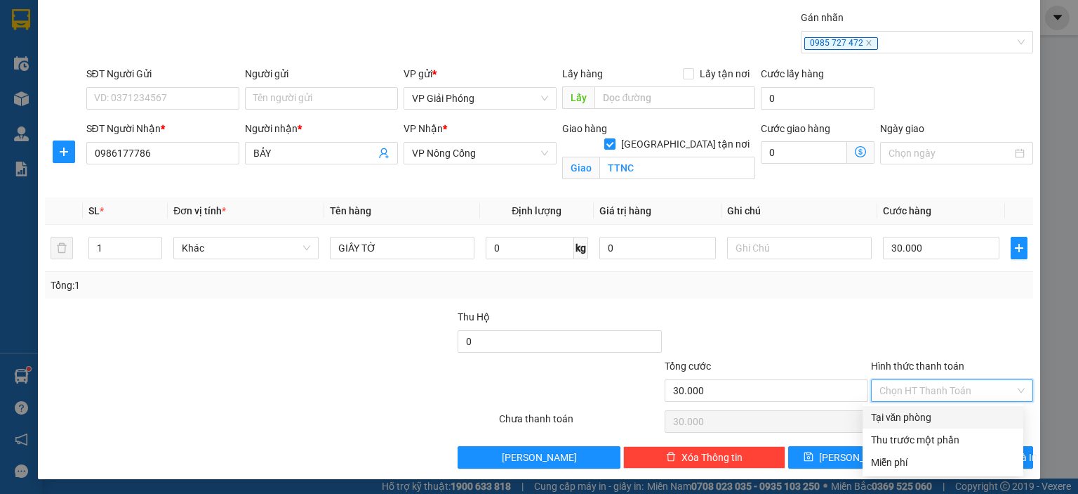 This screenshot has height=494, width=1078. Describe the element at coordinates (658, 248) in the screenshot. I see `input: 0` at that location.